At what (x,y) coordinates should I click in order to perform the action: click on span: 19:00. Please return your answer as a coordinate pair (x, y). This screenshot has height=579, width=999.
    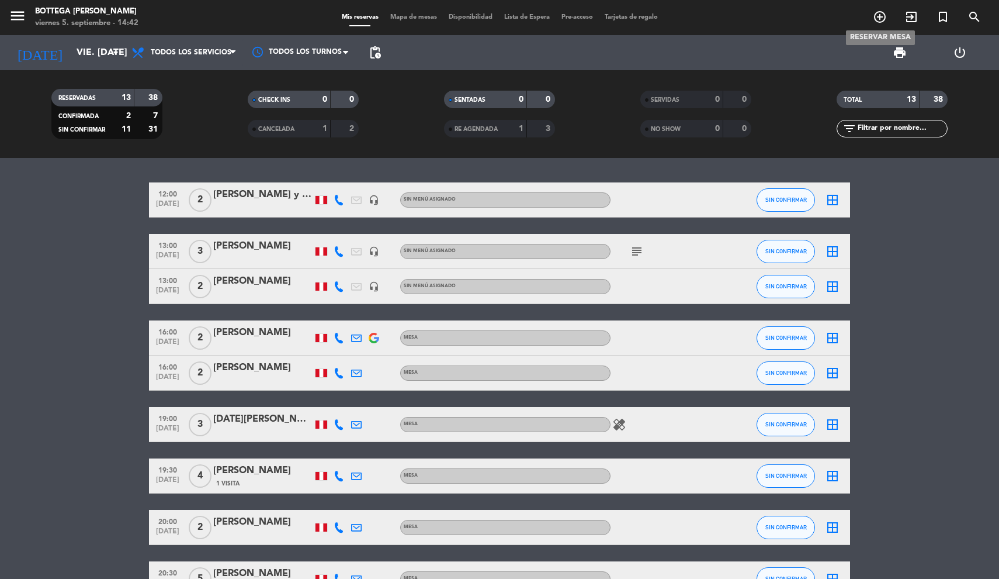
    Looking at the image, I should click on (168, 417).